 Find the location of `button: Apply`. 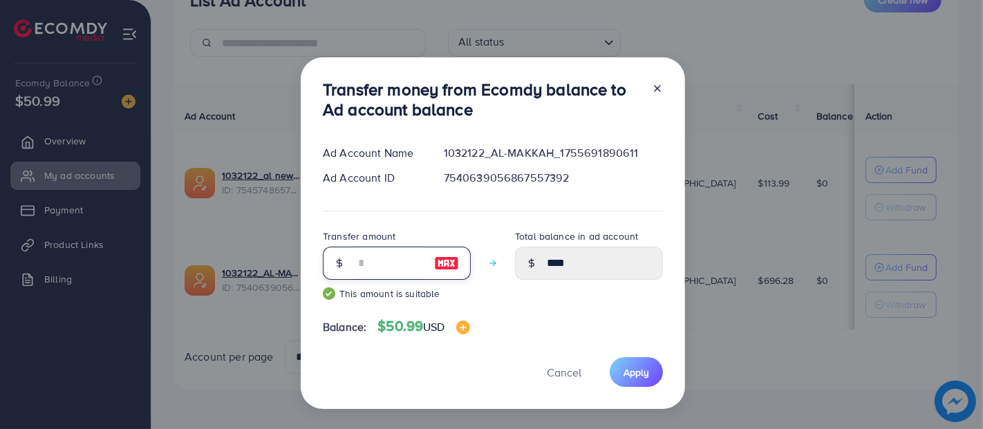

button: Apply is located at coordinates (636, 372).